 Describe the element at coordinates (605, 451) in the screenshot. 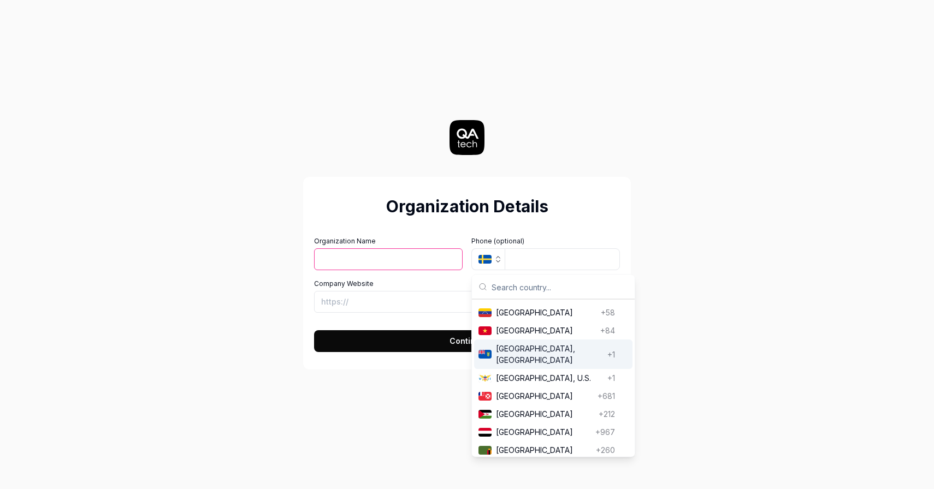

I see `span: +260` at that location.